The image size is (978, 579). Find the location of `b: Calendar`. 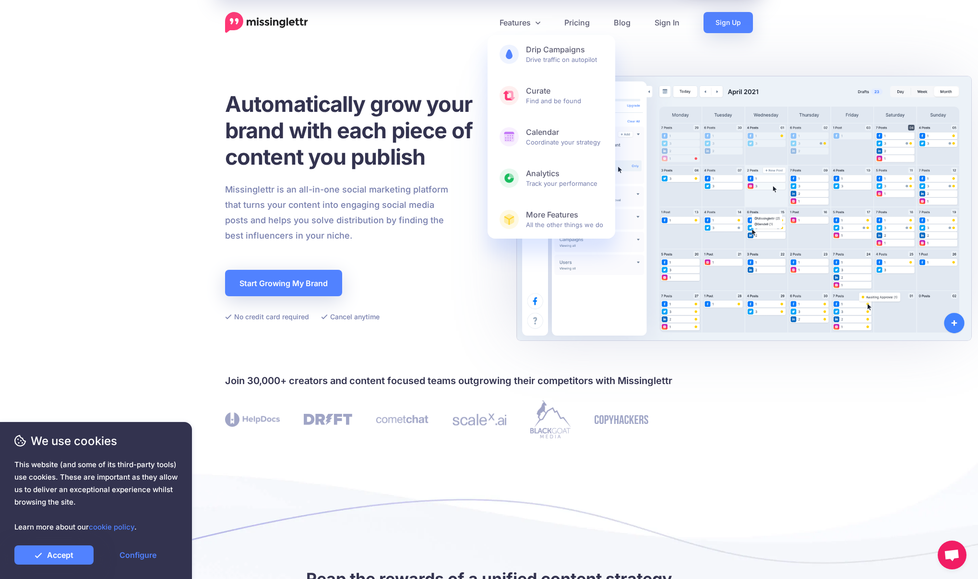

b: Calendar is located at coordinates (564, 132).